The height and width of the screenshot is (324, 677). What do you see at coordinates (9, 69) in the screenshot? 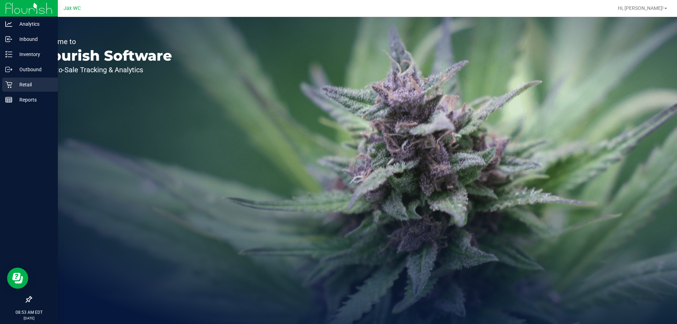
I see `inline-svg: Outbound` at bounding box center [9, 69].